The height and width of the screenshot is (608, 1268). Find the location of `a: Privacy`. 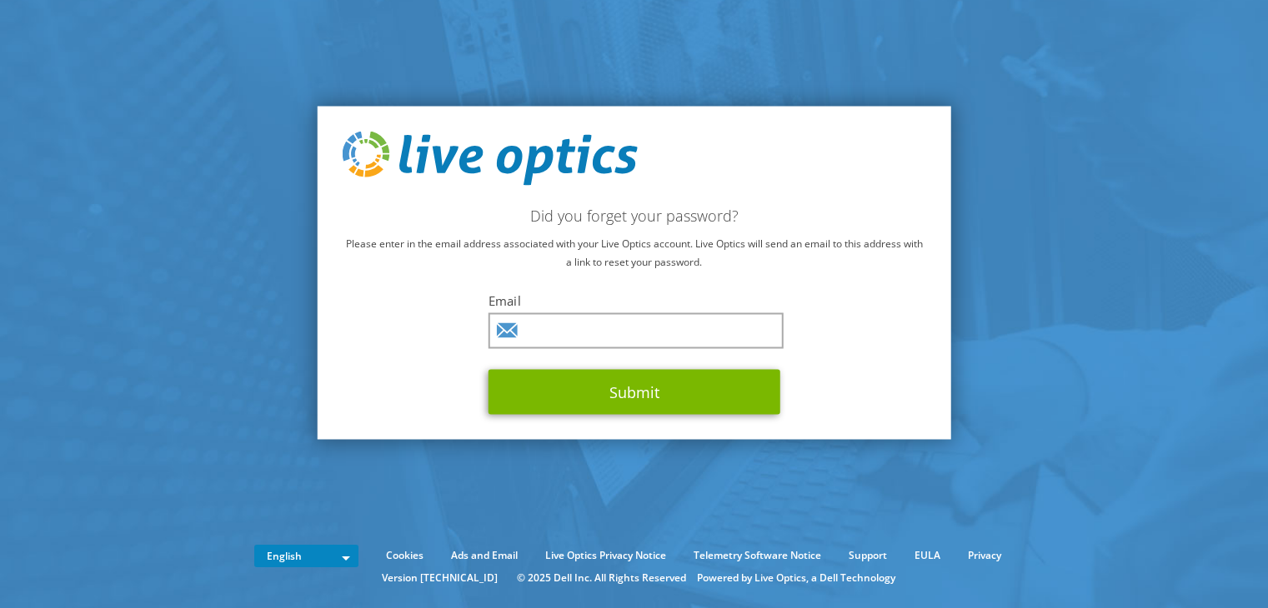

a: Privacy is located at coordinates (984, 556).